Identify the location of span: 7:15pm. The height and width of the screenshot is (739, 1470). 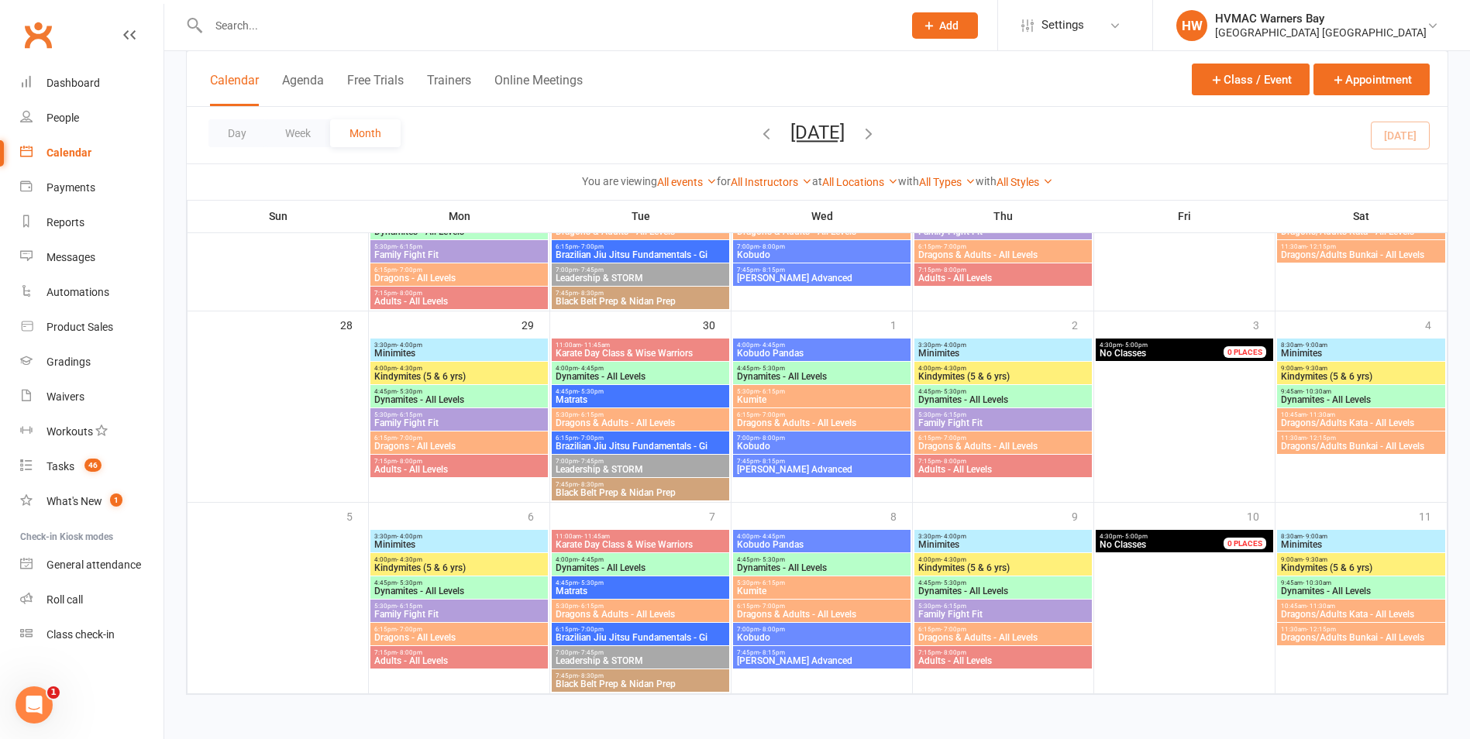
(459, 461).